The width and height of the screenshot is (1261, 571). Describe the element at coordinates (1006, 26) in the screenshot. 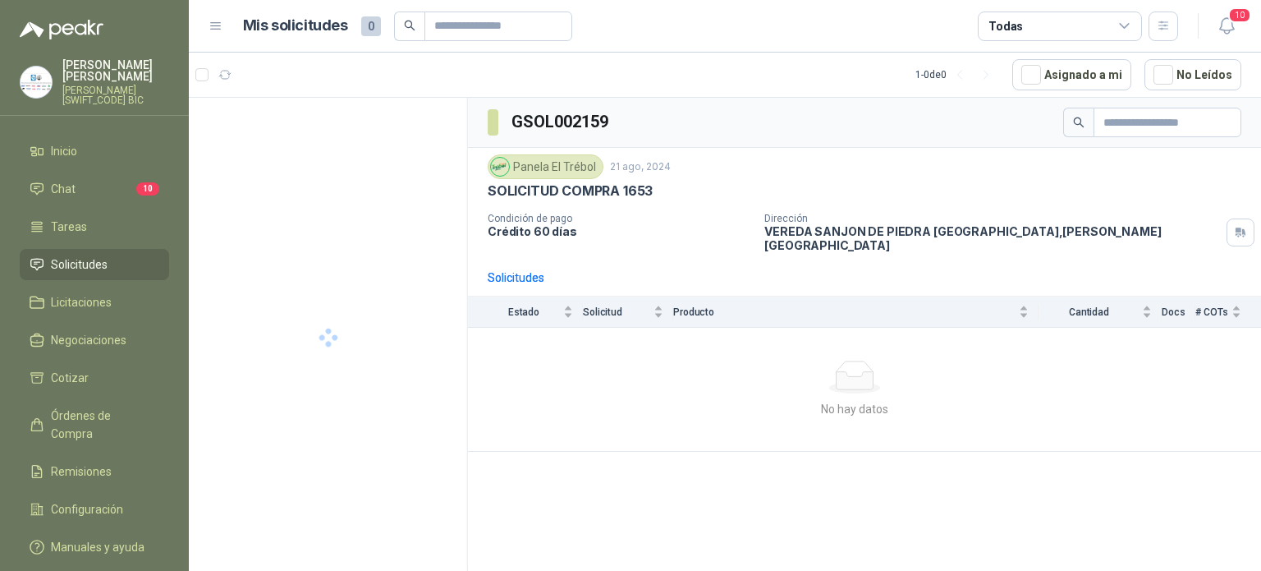

I see `div: Todas` at that location.